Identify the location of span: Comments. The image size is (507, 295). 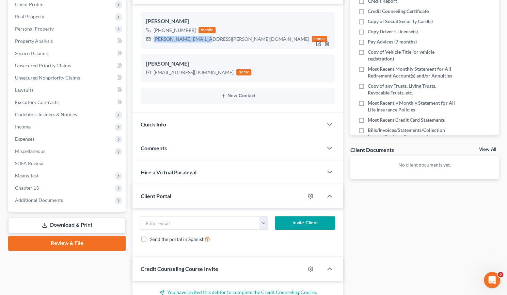
(153, 148).